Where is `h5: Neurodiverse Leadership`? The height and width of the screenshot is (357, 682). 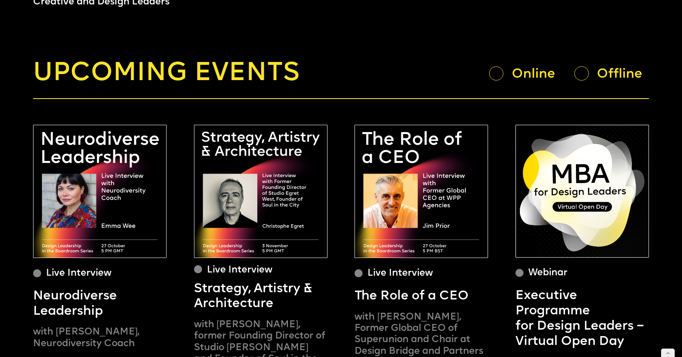
h5: Neurodiverse Leadership is located at coordinates (100, 305).